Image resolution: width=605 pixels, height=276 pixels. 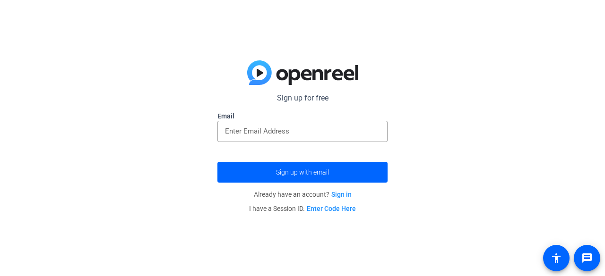 I want to click on span: Already have an account?, so click(x=302, y=195).